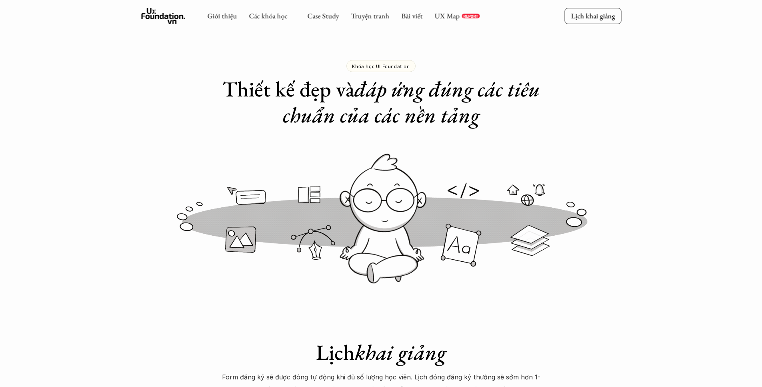 This screenshot has width=762, height=387. Describe the element at coordinates (381, 102) in the screenshot. I see `h1: Thiết kế đẹp và` at that location.